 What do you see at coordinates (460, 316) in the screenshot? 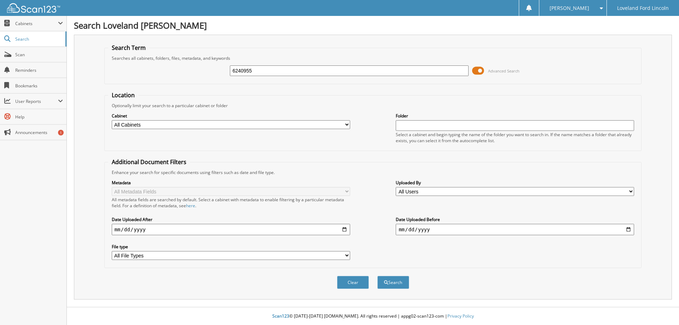
I see `a: Privacy Policy` at bounding box center [460, 316].